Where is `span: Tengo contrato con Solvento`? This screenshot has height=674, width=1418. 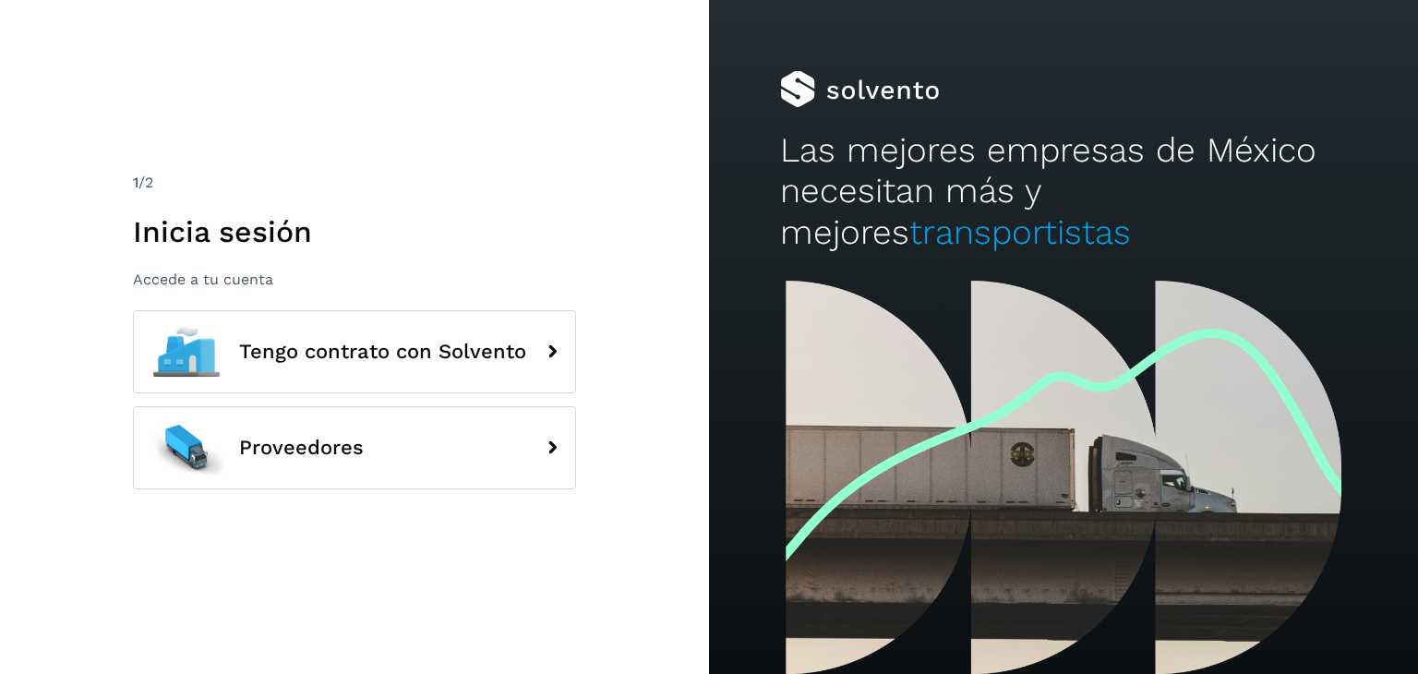
span: Tengo contrato con Solvento is located at coordinates (382, 352).